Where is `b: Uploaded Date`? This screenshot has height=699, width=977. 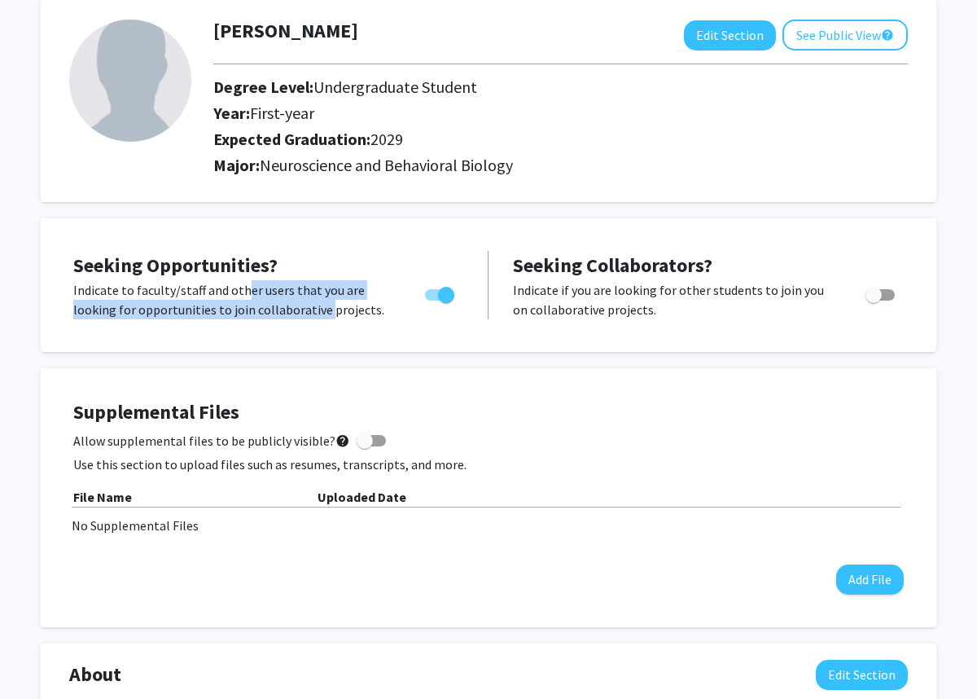
b: Uploaded Date is located at coordinates (362, 497).